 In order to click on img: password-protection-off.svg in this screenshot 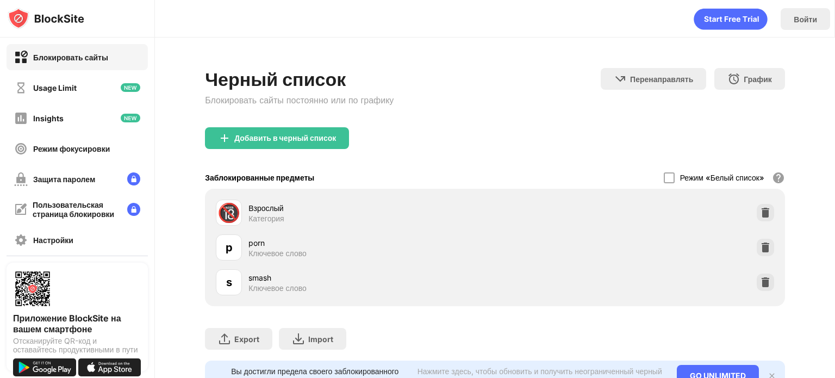, I will do `click(21, 179)`.